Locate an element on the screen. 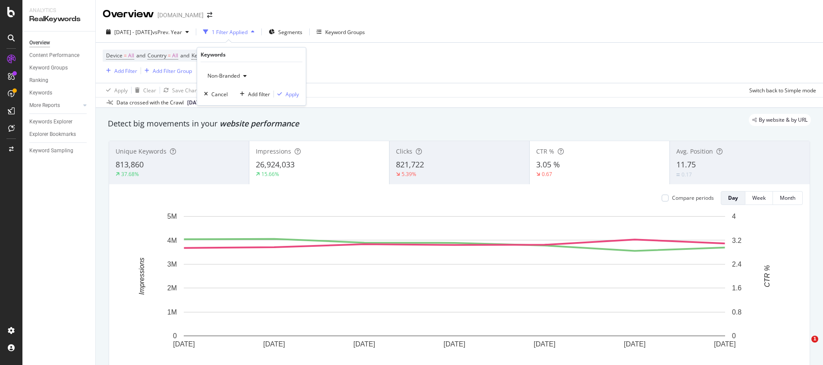 Image resolution: width=823 pixels, height=365 pixels. text: 2M is located at coordinates (172, 288).